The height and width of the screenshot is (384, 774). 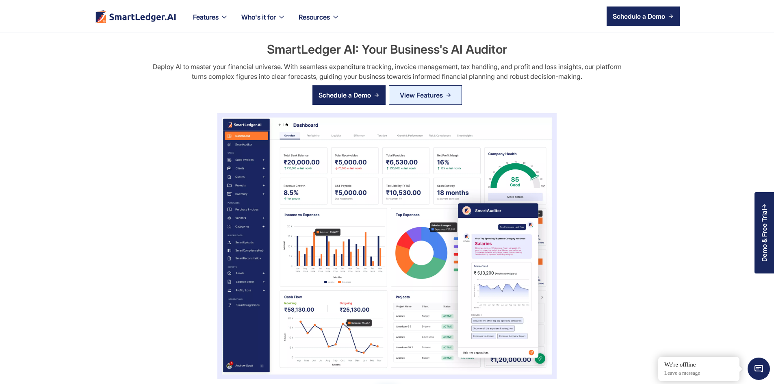 What do you see at coordinates (759, 369) in the screenshot?
I see `div: Chat Widget` at bounding box center [759, 369].